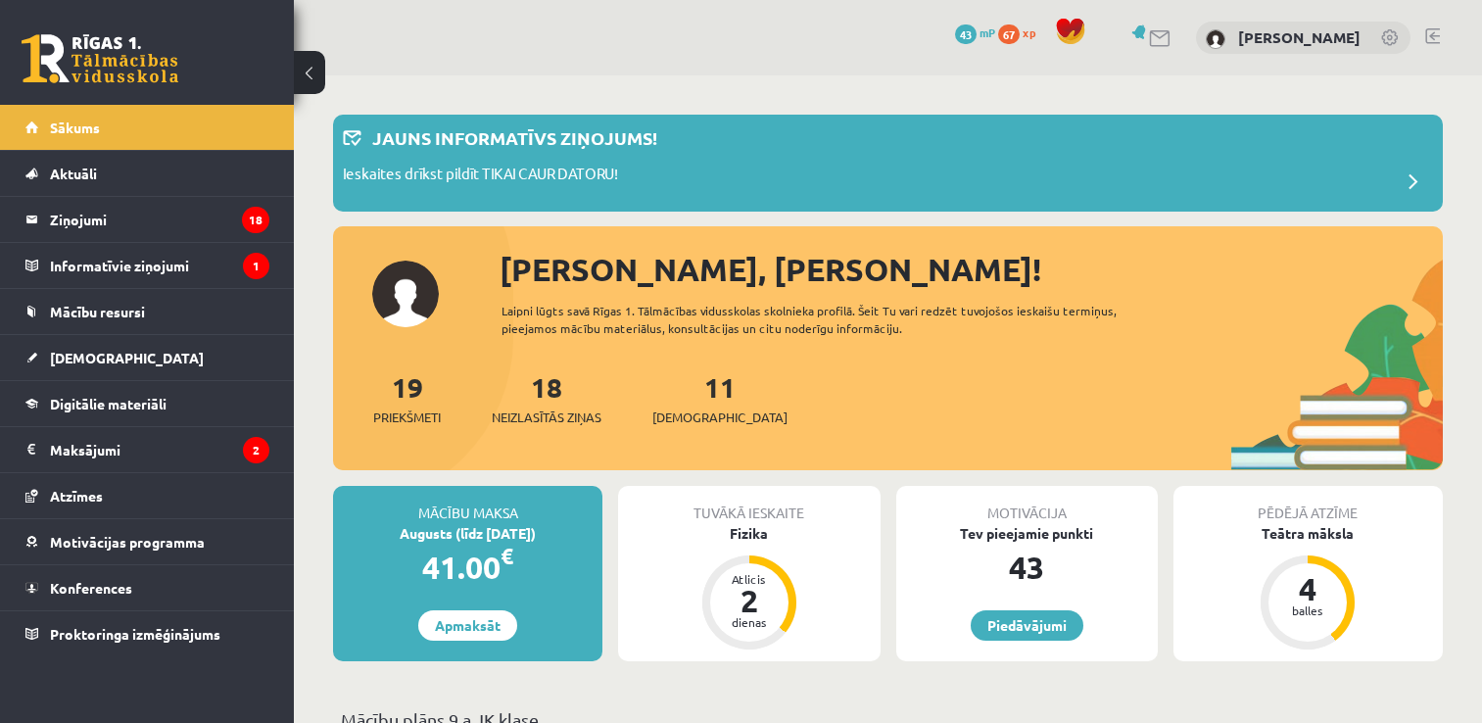  What do you see at coordinates (1027, 533) in the screenshot?
I see `div: Tev pieejamie punkti` at bounding box center [1027, 533].